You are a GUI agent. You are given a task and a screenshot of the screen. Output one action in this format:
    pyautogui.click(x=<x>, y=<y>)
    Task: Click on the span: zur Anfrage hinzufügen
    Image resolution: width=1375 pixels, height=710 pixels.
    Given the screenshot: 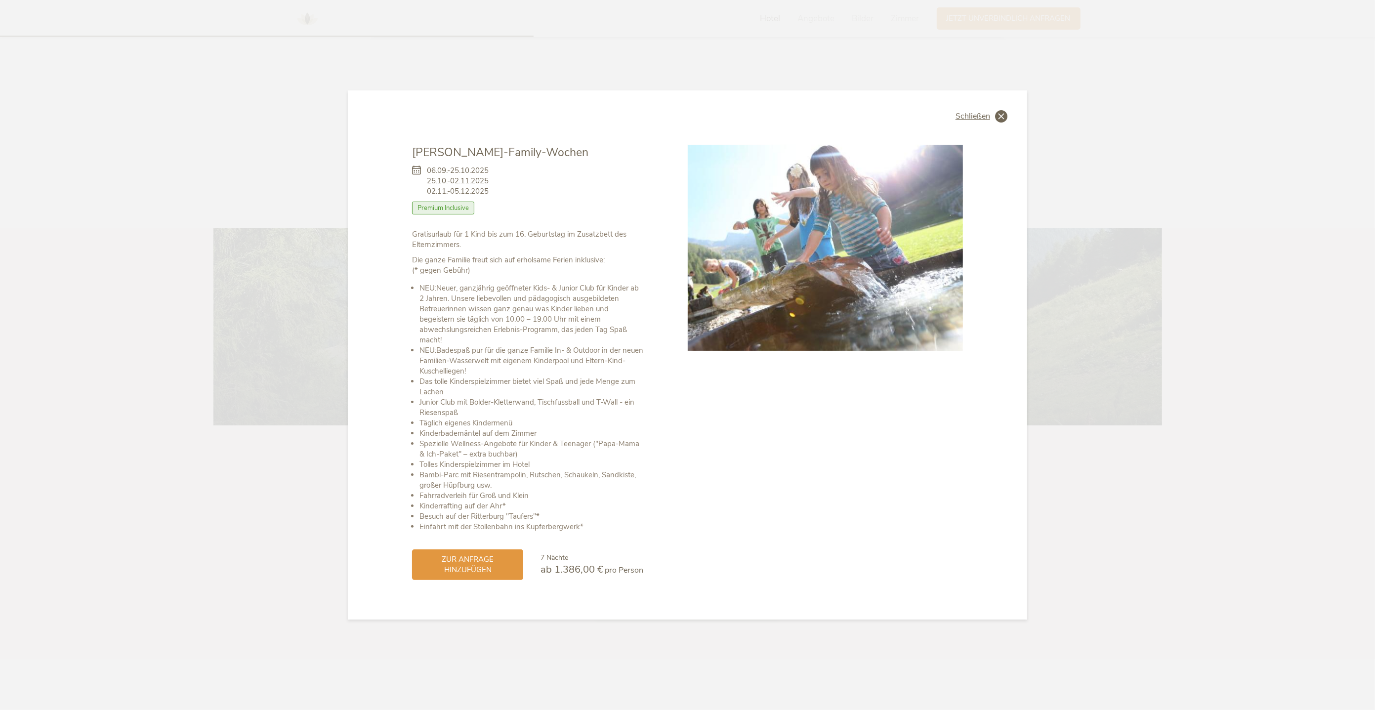 What is the action you would take?
    pyautogui.click(x=467, y=565)
    